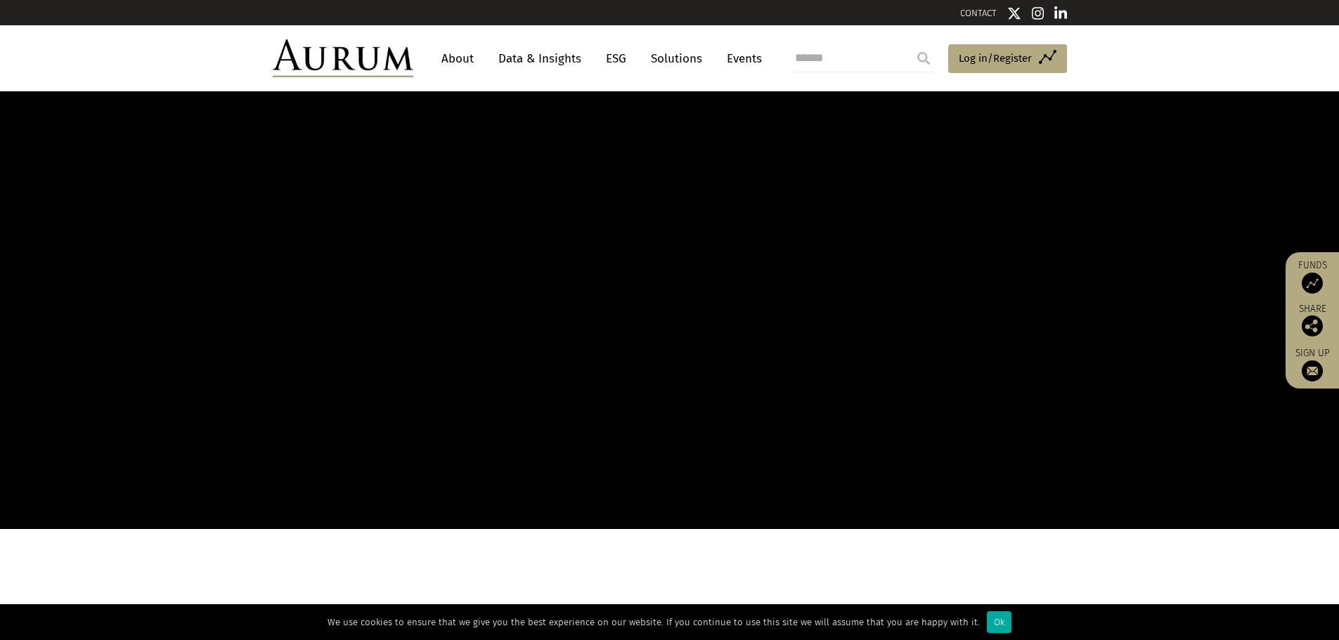 The image size is (1339, 640). Describe the element at coordinates (741, 58) in the screenshot. I see `a: Events` at that location.